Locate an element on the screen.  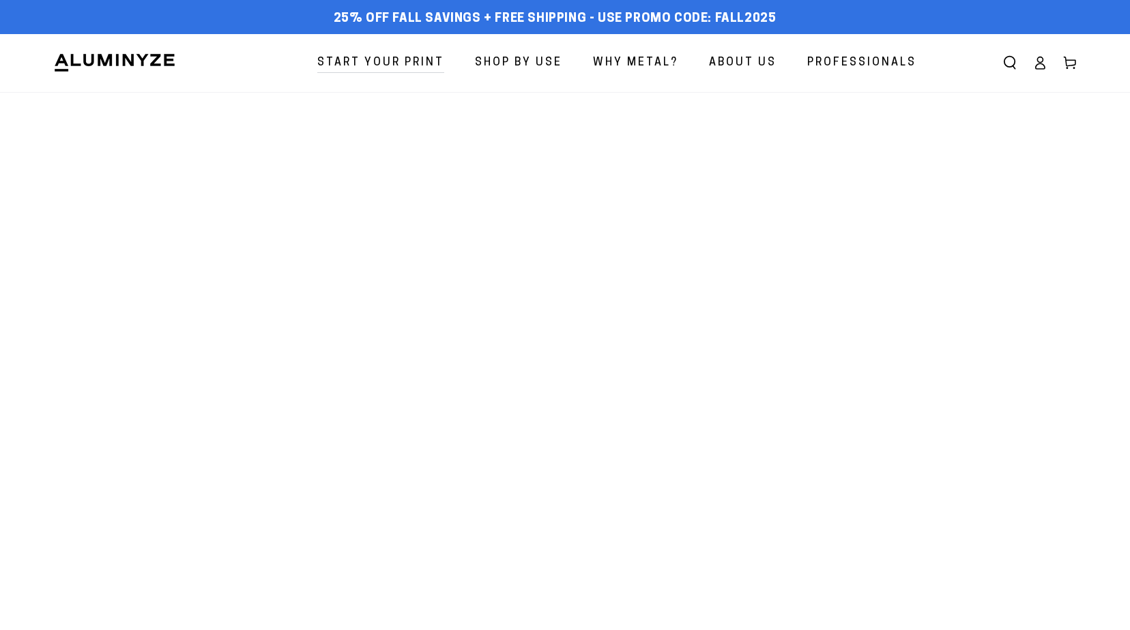
summary: Search our site is located at coordinates (1010, 63).